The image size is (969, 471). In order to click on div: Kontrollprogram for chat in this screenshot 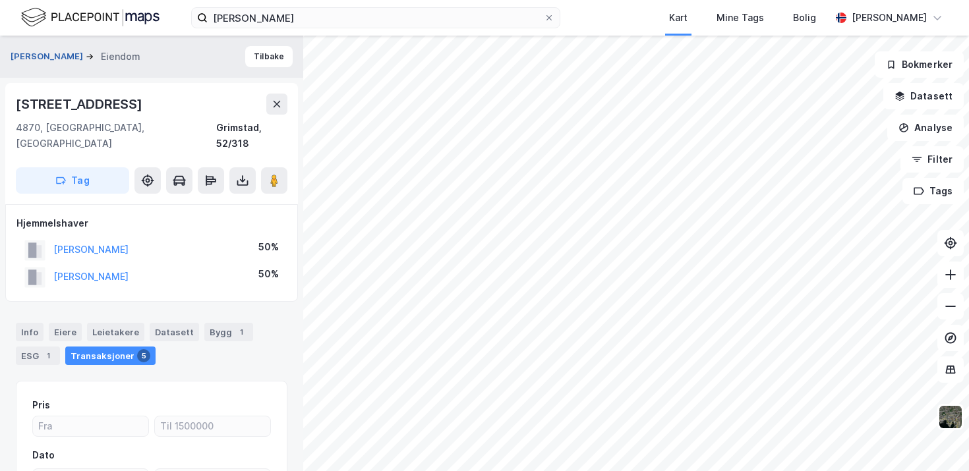, I will do `click(936, 440)`.